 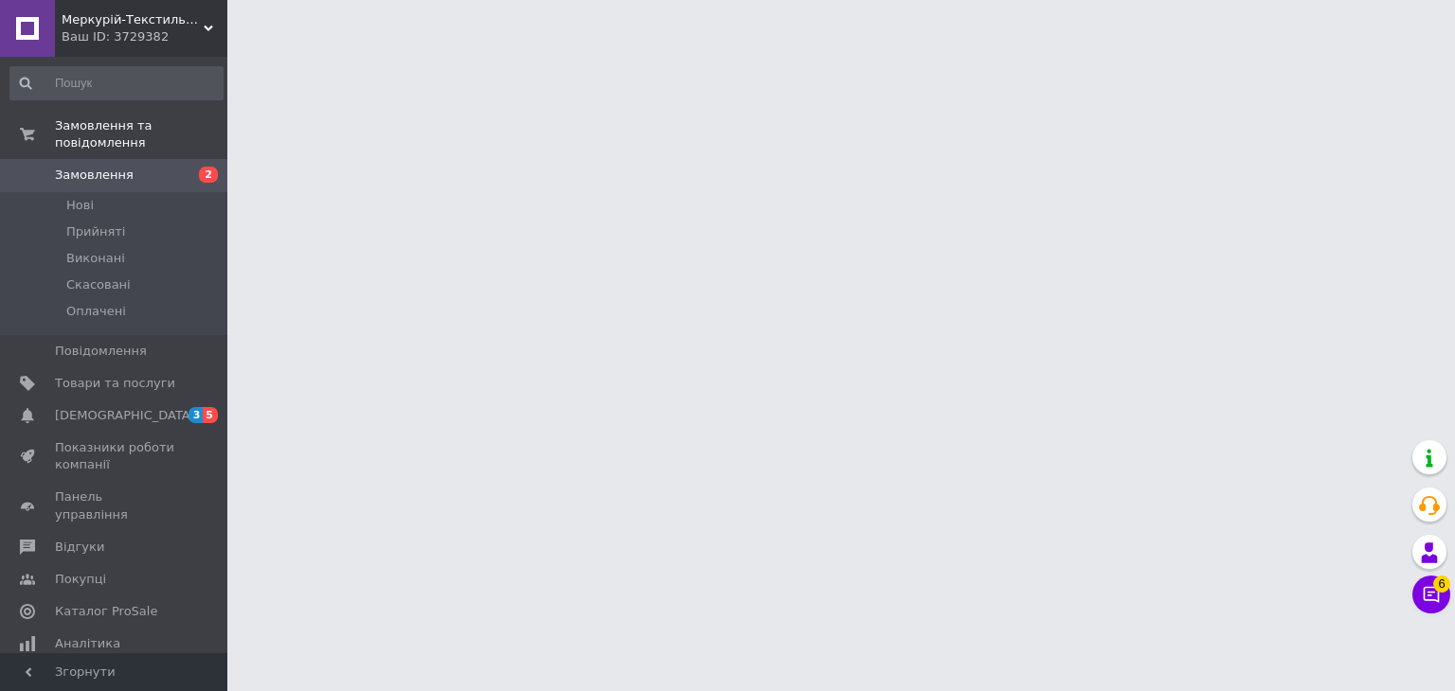 I want to click on button: Чат з покупцем6, so click(x=1431, y=595).